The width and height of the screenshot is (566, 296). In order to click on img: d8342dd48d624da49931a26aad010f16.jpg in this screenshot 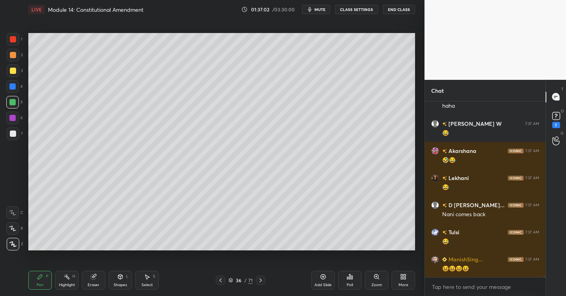, I will do `click(435, 259)`.